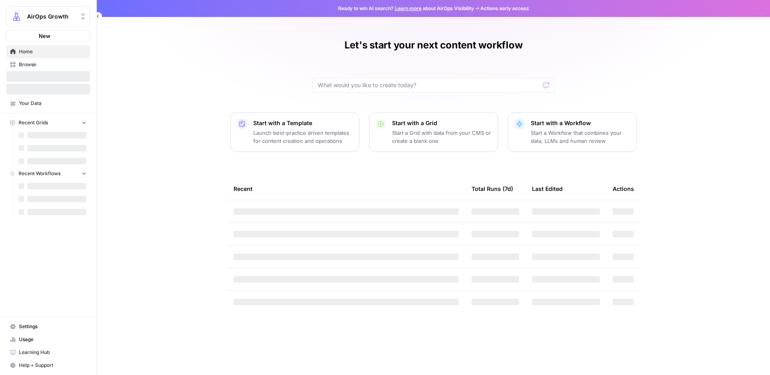 The image size is (770, 375). What do you see at coordinates (48, 173) in the screenshot?
I see `button: Recent Workflows` at bounding box center [48, 173].